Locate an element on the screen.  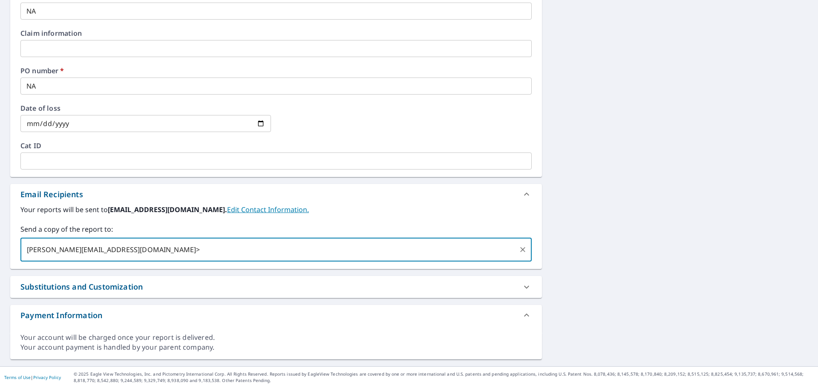
p: © 2025 Eagle View Technologies, Inc. and Pictometry International Corp. All Rights Reserved. Repo... is located at coordinates (444, 378).